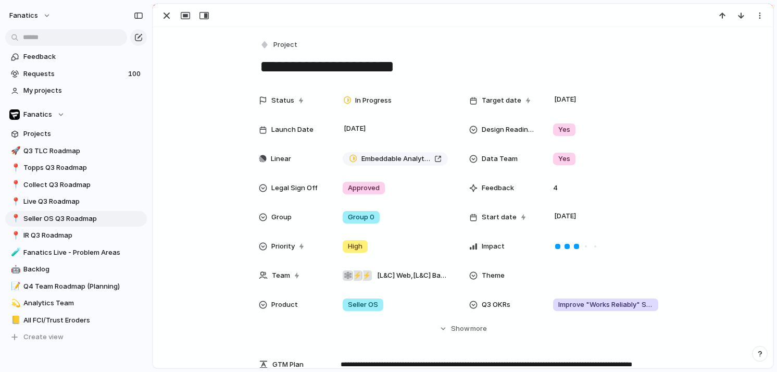 The image size is (777, 372). What do you see at coordinates (76, 202) in the screenshot?
I see `div: 📍Live Q3 Roadmap` at bounding box center [76, 202].